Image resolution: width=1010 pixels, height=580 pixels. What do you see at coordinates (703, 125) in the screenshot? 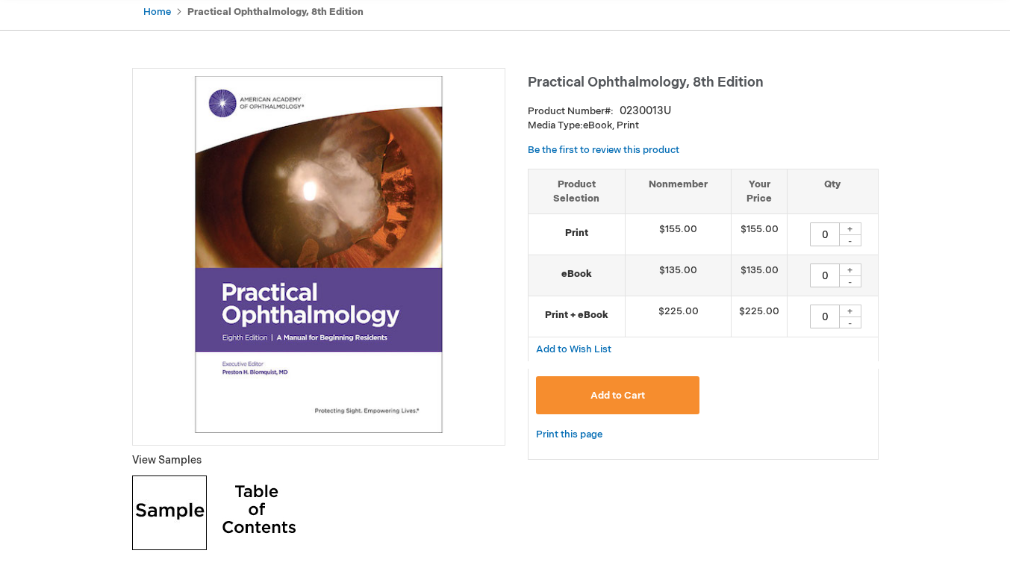
I see `p: eBook, Print` at bounding box center [703, 125].